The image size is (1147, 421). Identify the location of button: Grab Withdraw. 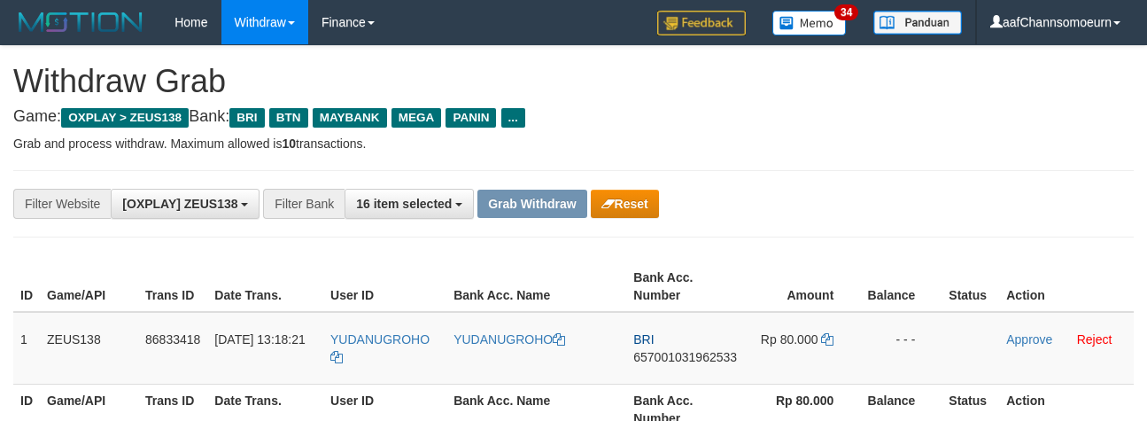
(531, 204).